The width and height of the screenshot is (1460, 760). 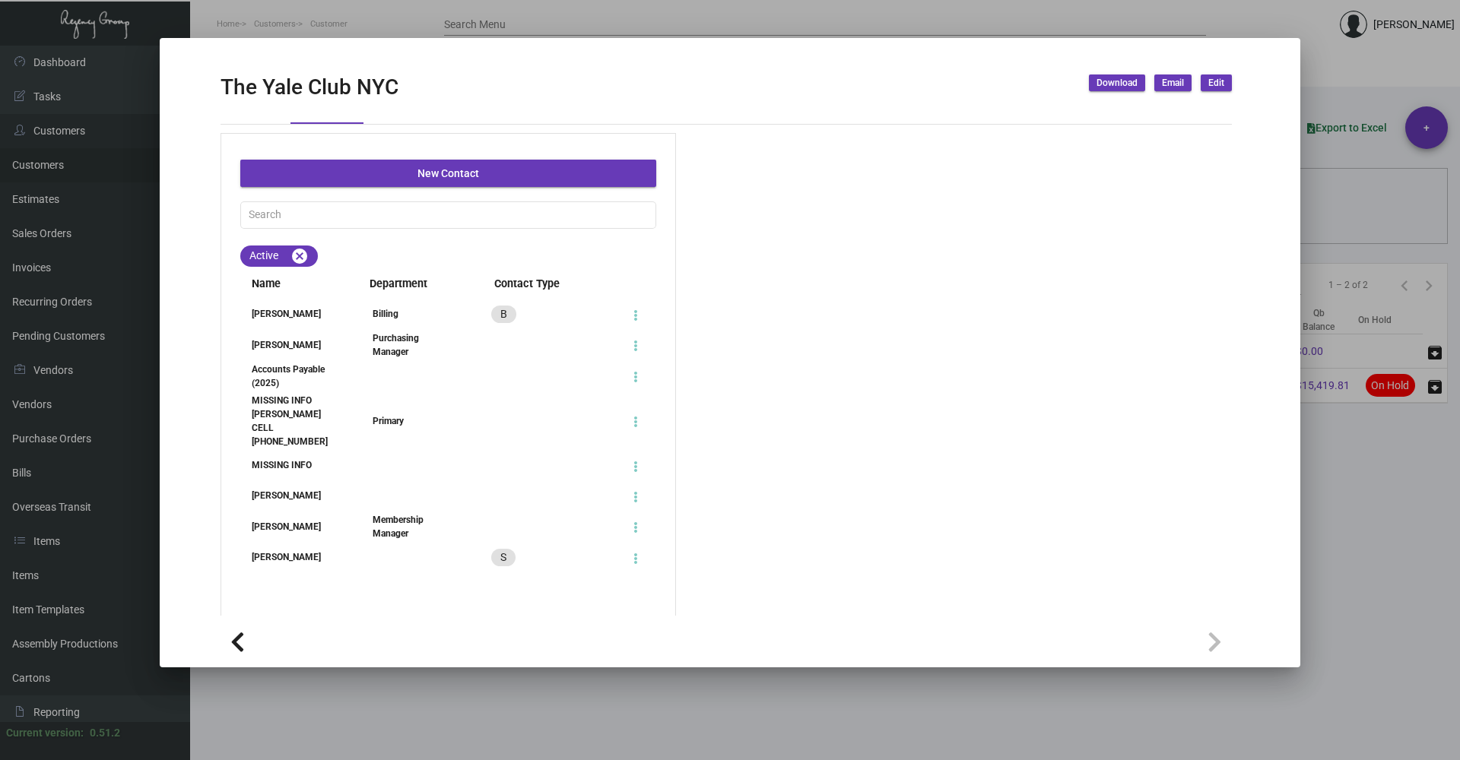 What do you see at coordinates (503, 557) in the screenshot?
I see `mat-chip: S` at bounding box center [503, 557].